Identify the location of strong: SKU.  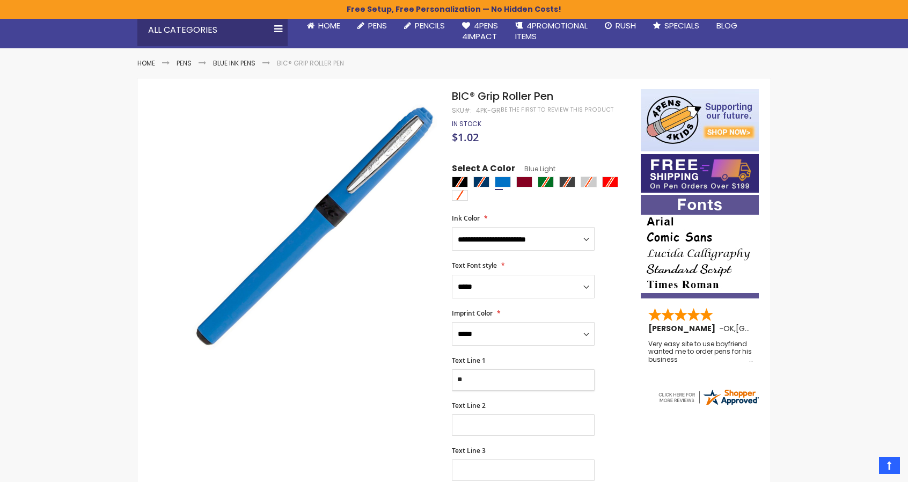
(461, 110).